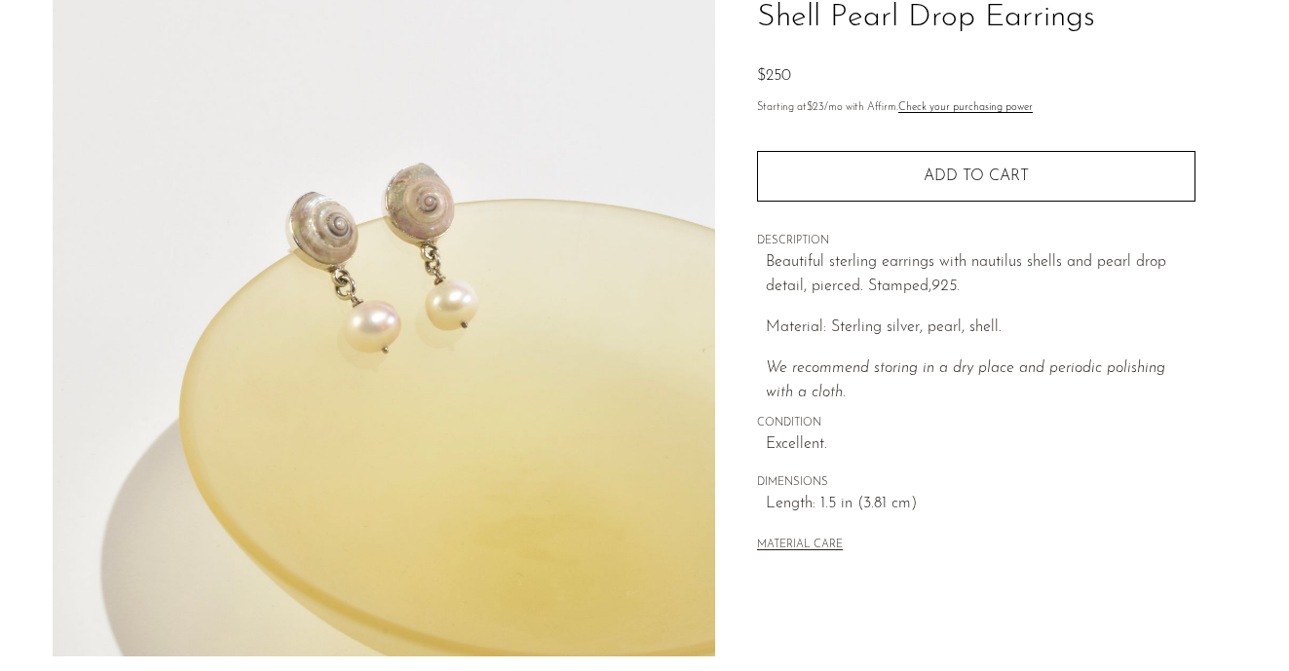 The height and width of the screenshot is (671, 1289). I want to click on span: DIMENSIONS, so click(976, 483).